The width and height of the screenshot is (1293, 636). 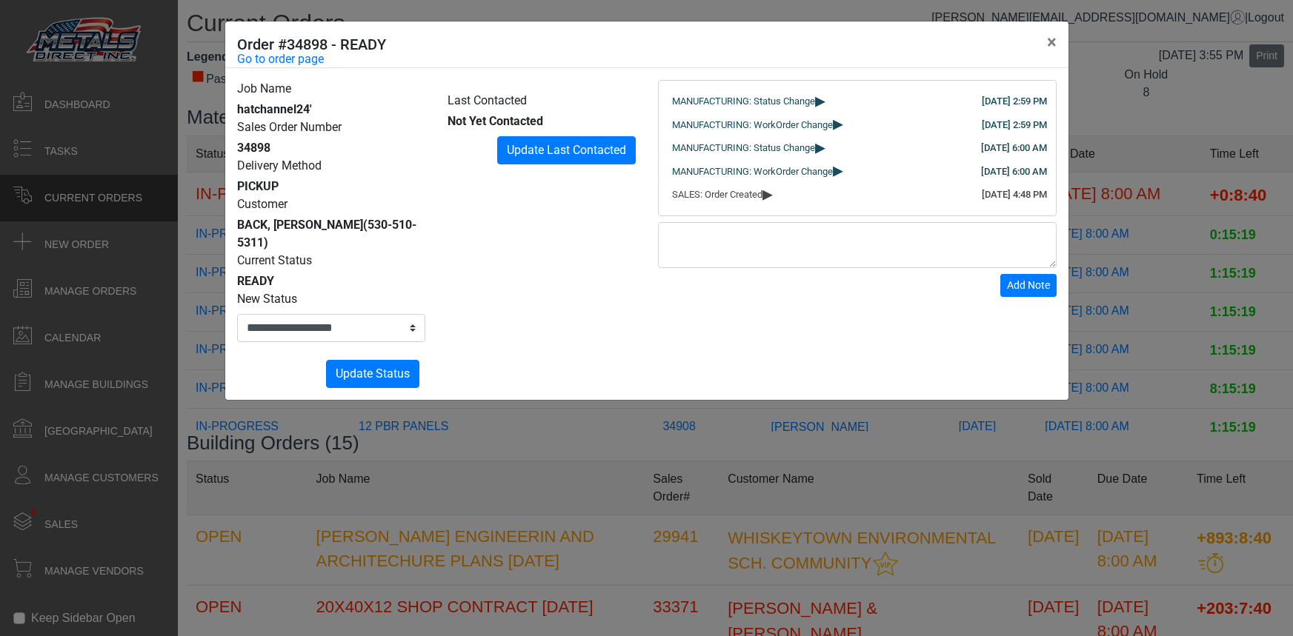 What do you see at coordinates (495, 121) in the screenshot?
I see `span: Not Yet Contacted` at bounding box center [495, 121].